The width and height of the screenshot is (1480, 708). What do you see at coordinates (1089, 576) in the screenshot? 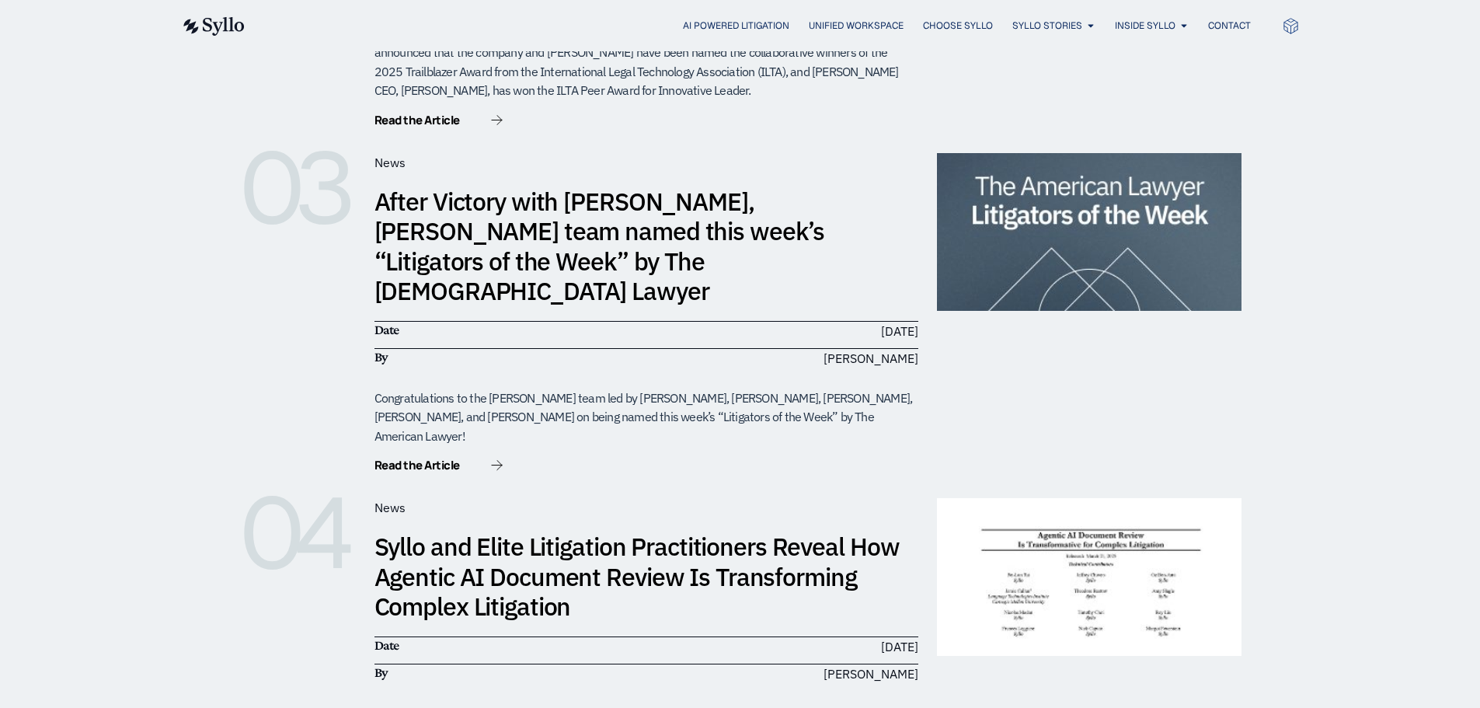
I see `img: whitePaper` at bounding box center [1089, 576].